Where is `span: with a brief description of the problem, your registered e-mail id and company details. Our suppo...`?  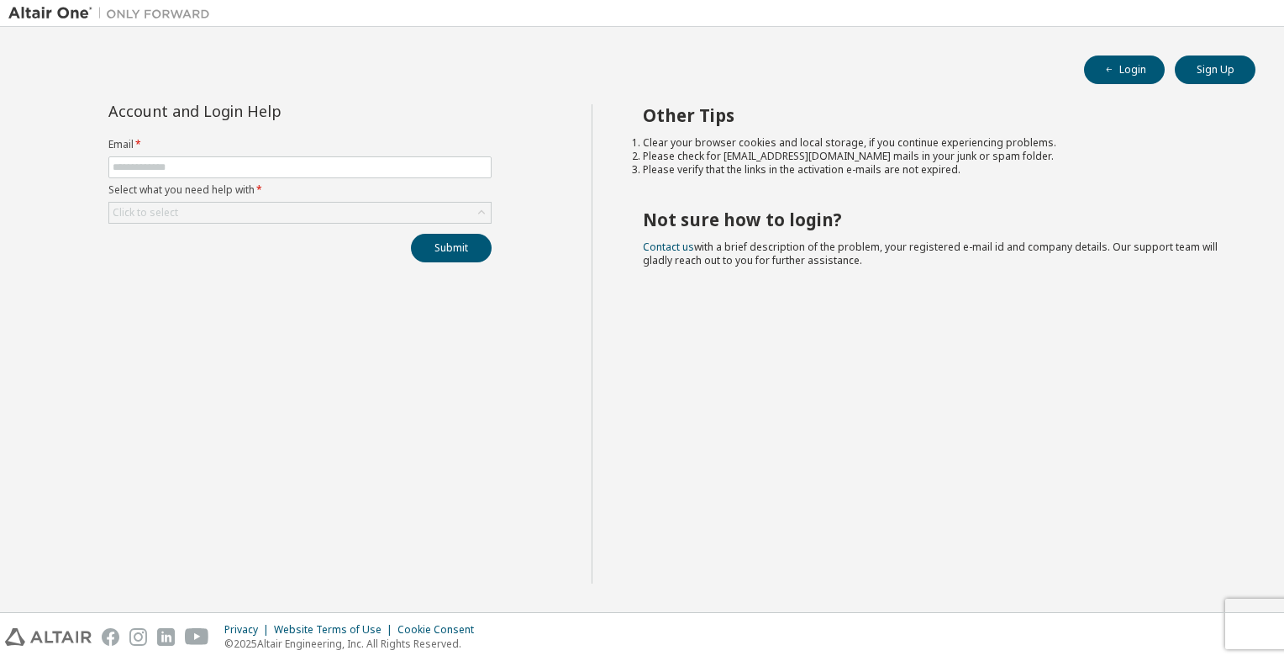 span: with a brief description of the problem, your registered e-mail id and company details. Our suppo... is located at coordinates (930, 253).